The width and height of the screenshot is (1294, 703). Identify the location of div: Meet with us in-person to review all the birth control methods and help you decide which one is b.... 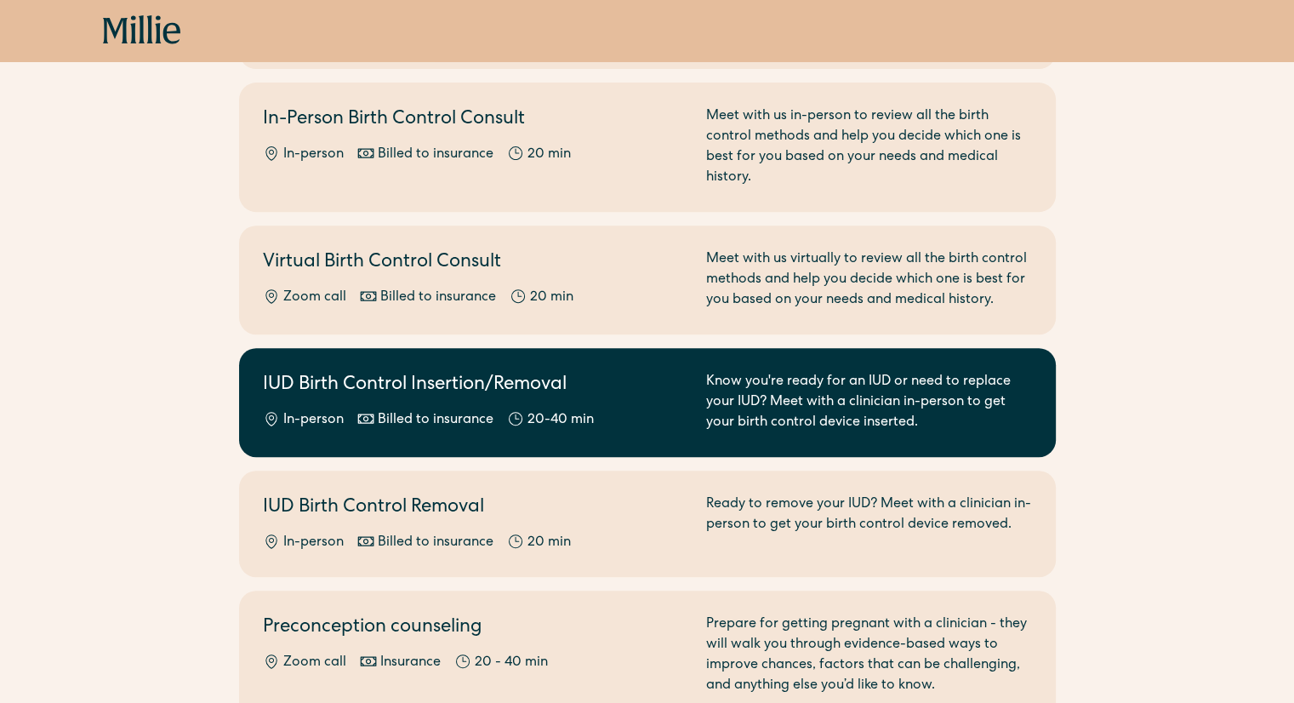
(869, 147).